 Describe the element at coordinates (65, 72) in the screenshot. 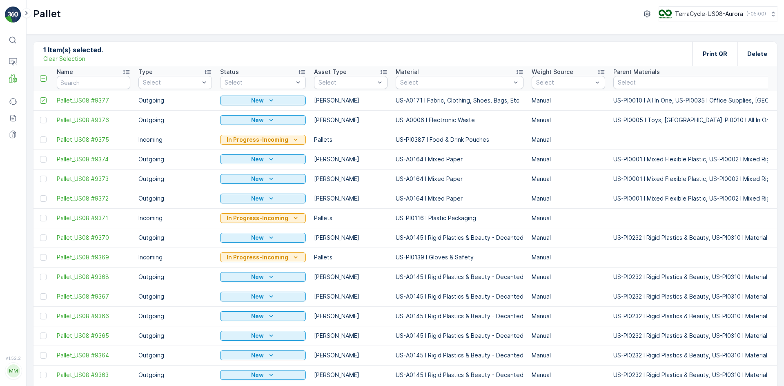

I see `p: Name` at that location.